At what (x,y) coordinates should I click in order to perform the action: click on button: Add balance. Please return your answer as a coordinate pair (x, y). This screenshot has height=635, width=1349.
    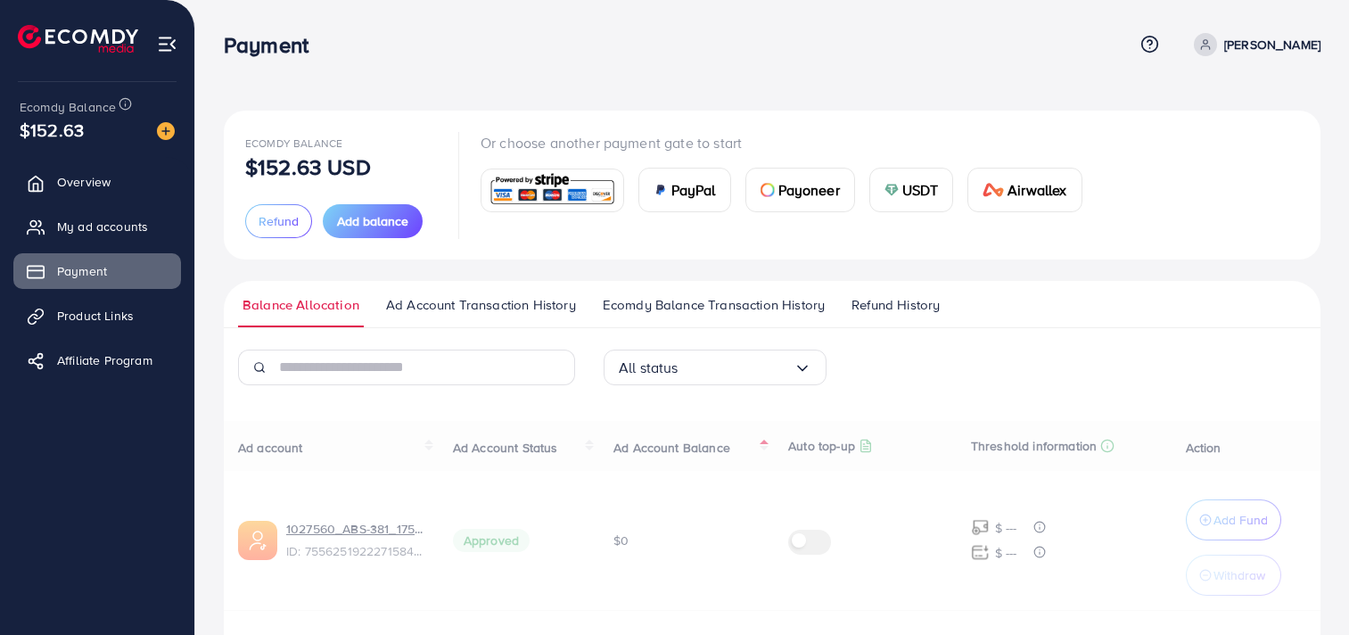
    Looking at the image, I should click on (373, 221).